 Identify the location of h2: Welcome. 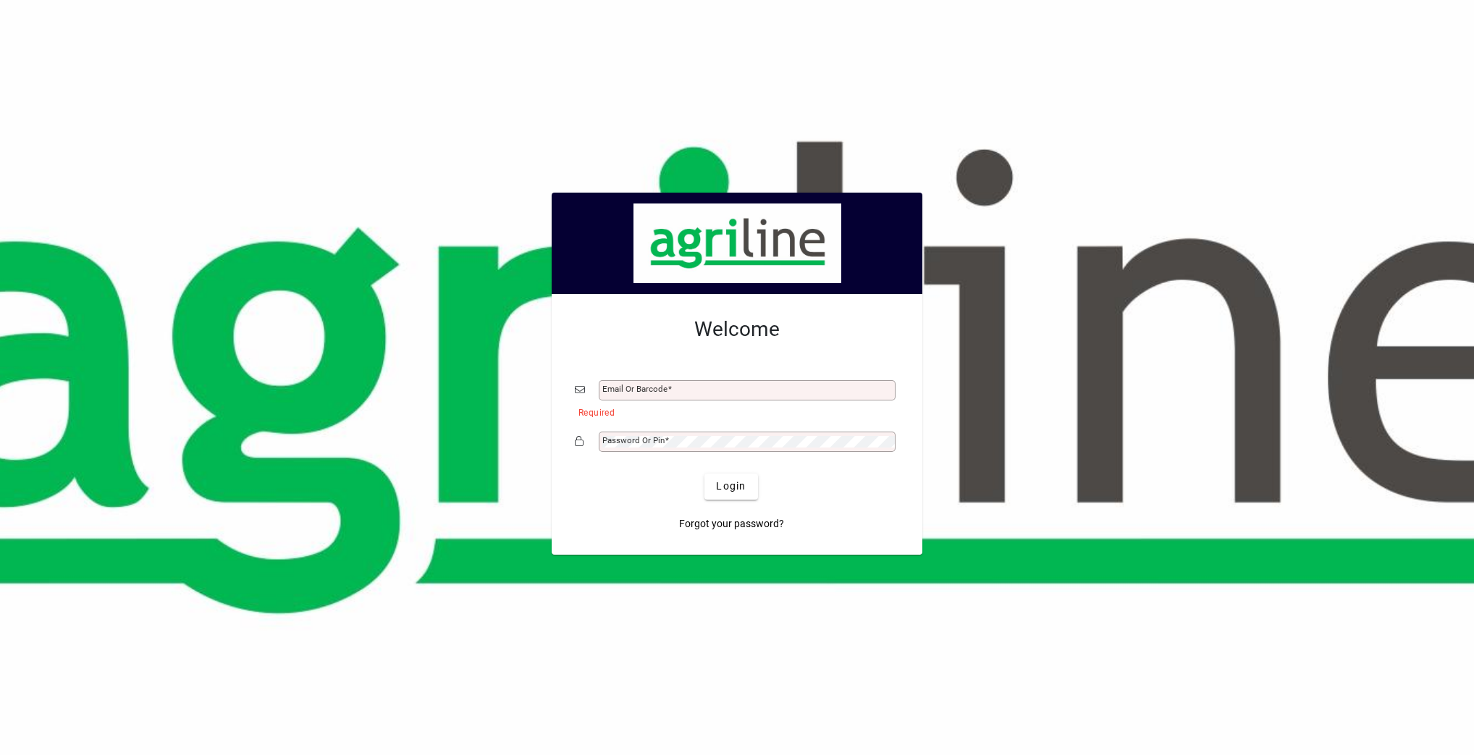
(737, 329).